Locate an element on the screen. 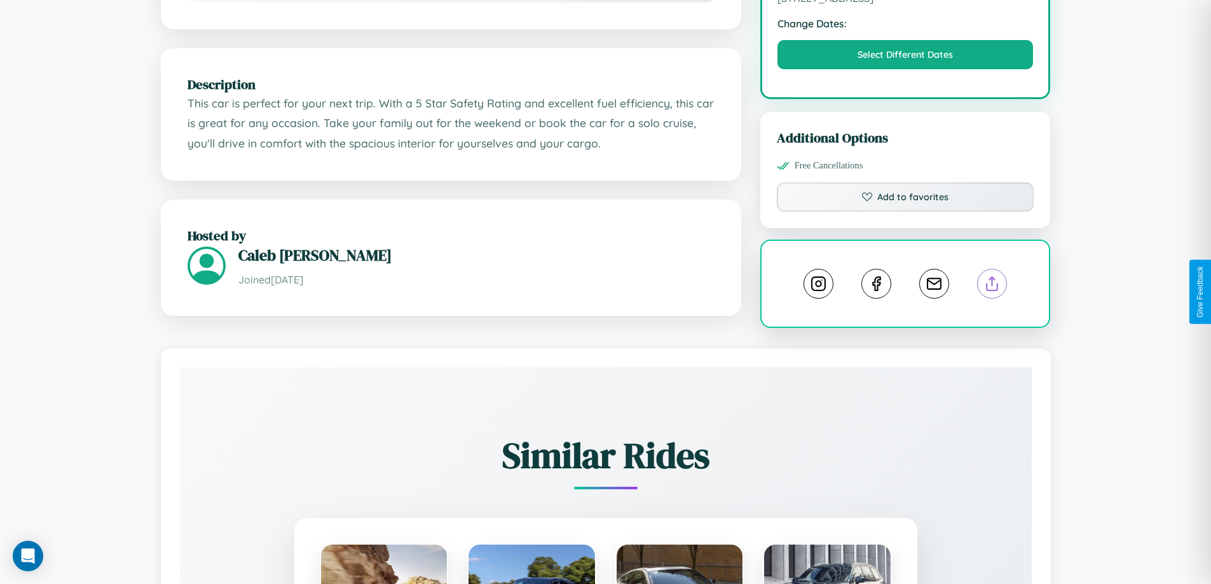  p: This car is perfect for your next trip. With a 5 Star Safety Rating and excellent fuel efficiency... is located at coordinates (451, 123).